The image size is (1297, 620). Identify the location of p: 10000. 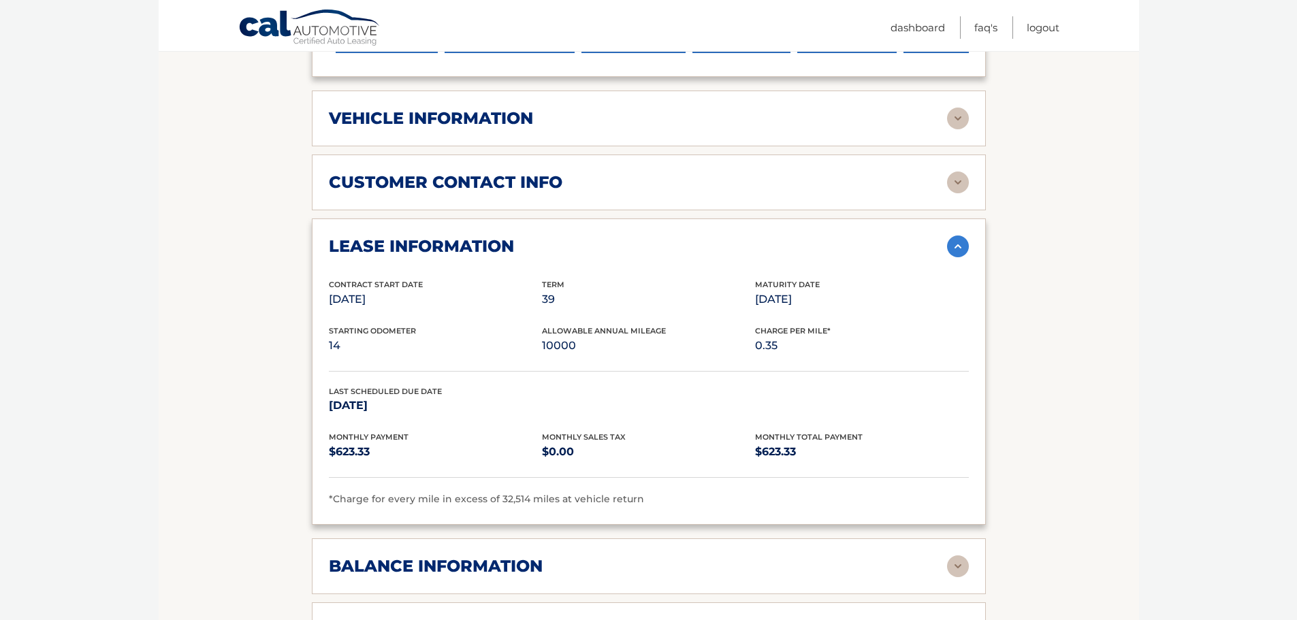
(648, 346).